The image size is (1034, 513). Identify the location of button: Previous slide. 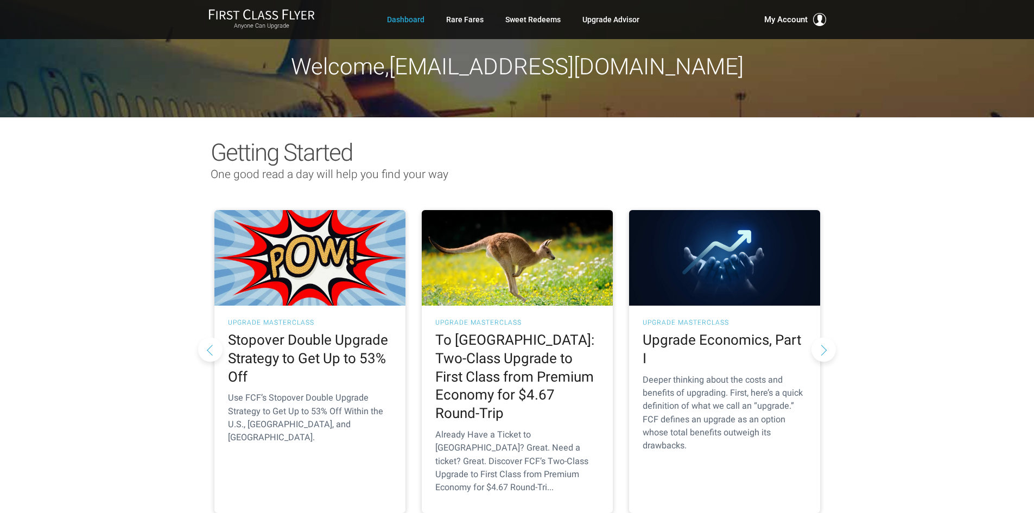
(210, 349).